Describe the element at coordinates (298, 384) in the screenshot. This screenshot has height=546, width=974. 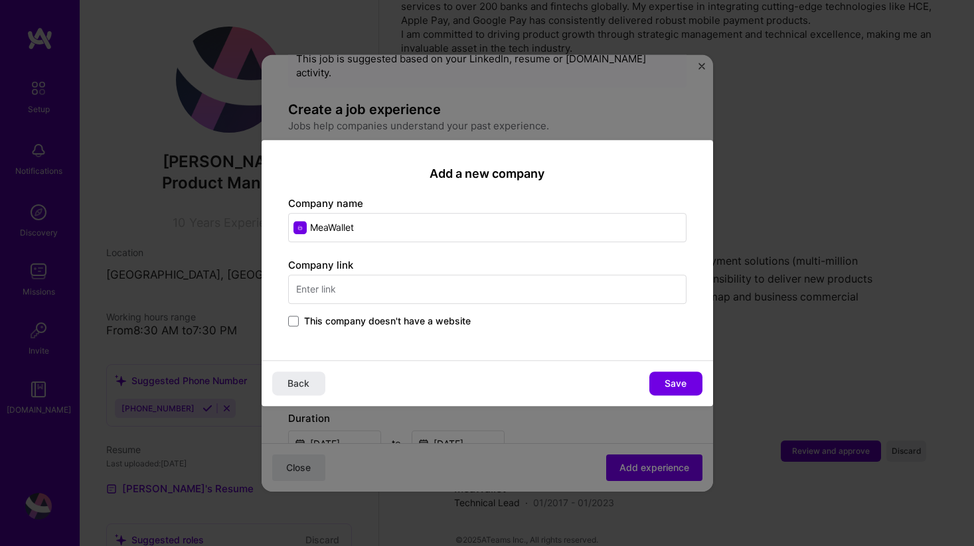
I see `span: Back` at that location.